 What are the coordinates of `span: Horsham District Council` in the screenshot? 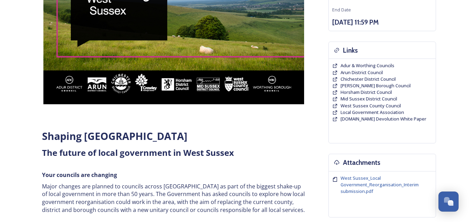 It's located at (366, 92).